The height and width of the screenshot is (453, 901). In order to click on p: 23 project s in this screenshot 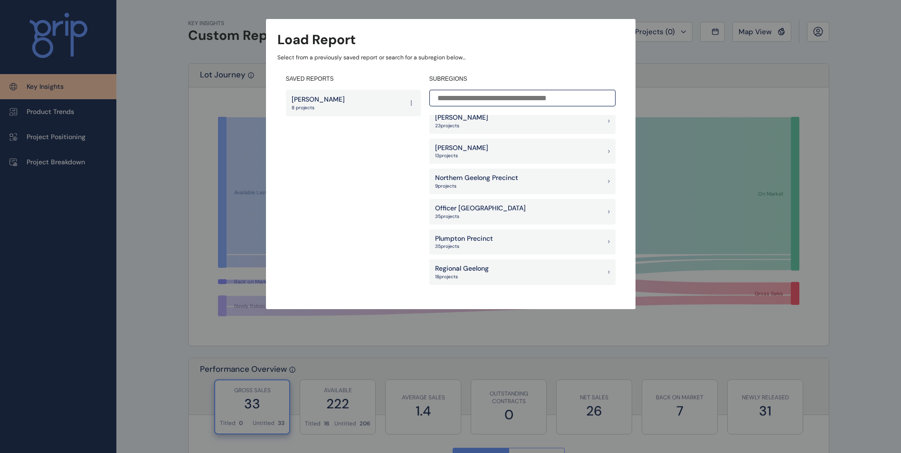, I will do `click(462, 126)`.